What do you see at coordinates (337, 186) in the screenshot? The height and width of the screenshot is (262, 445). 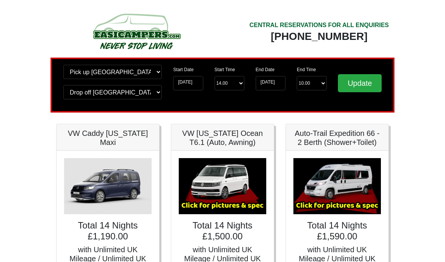 I see `img: Auto-Trail Expedition 66 - 2 Berth (Shower+Toilet)` at bounding box center [337, 186].